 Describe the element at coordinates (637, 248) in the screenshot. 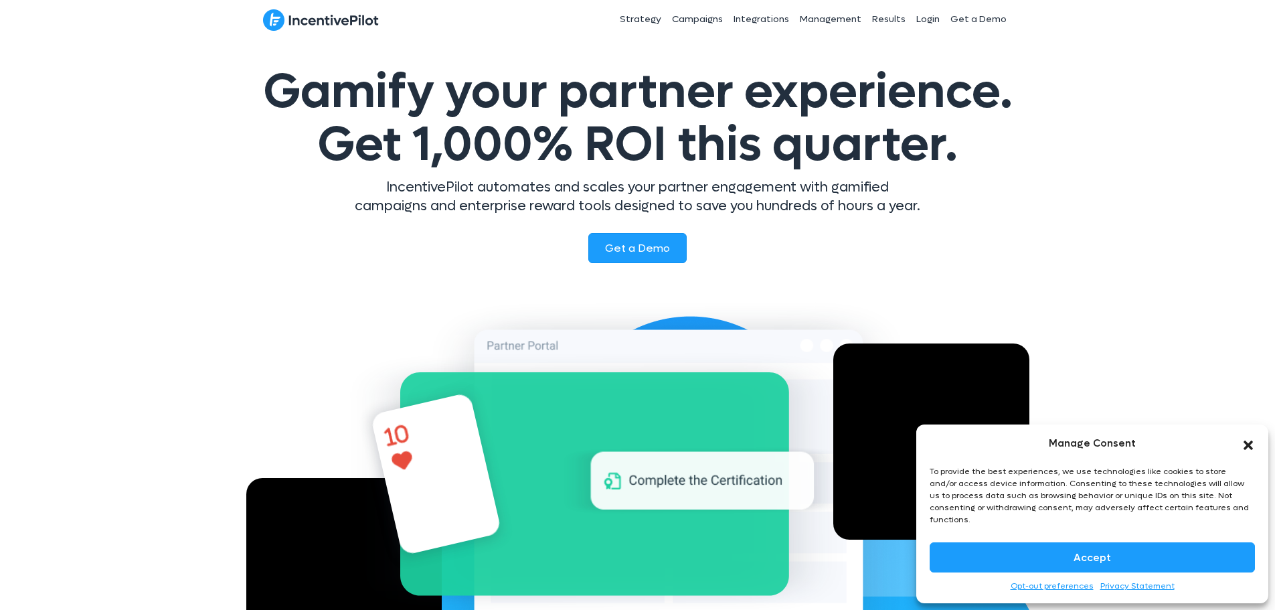

I see `span: Get a Demo` at that location.